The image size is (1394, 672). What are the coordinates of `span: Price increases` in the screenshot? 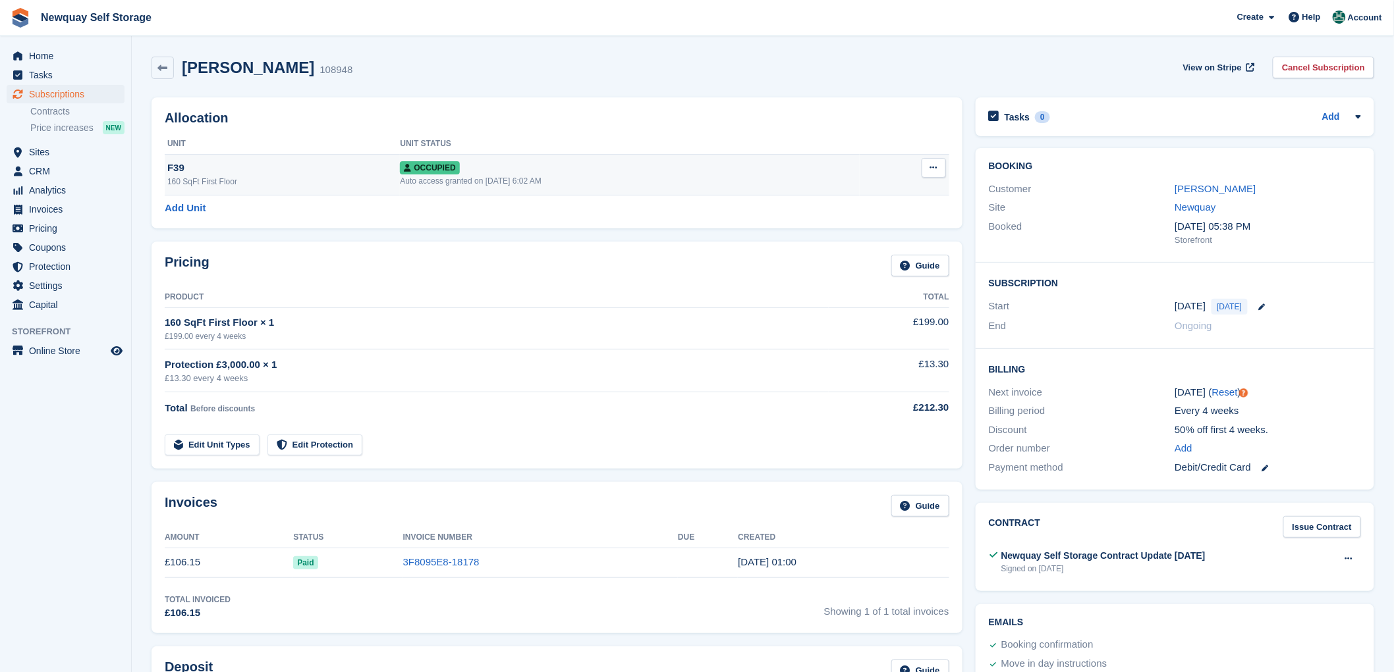 It's located at (62, 128).